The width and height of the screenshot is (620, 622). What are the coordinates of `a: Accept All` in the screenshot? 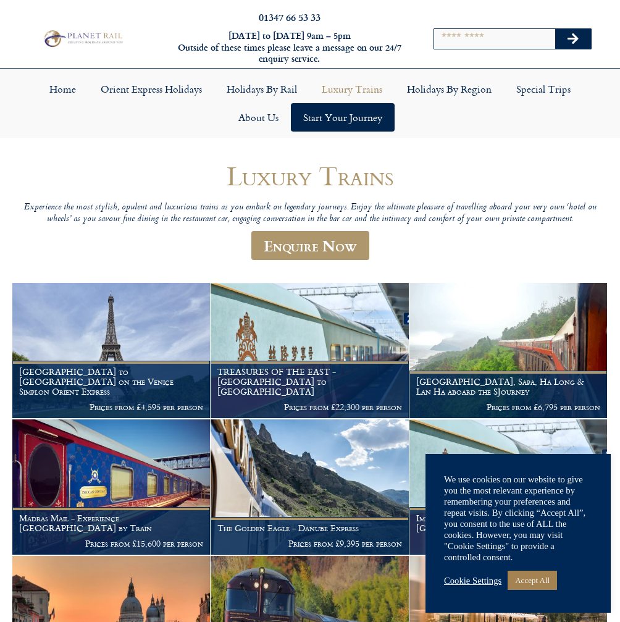 It's located at (533, 580).